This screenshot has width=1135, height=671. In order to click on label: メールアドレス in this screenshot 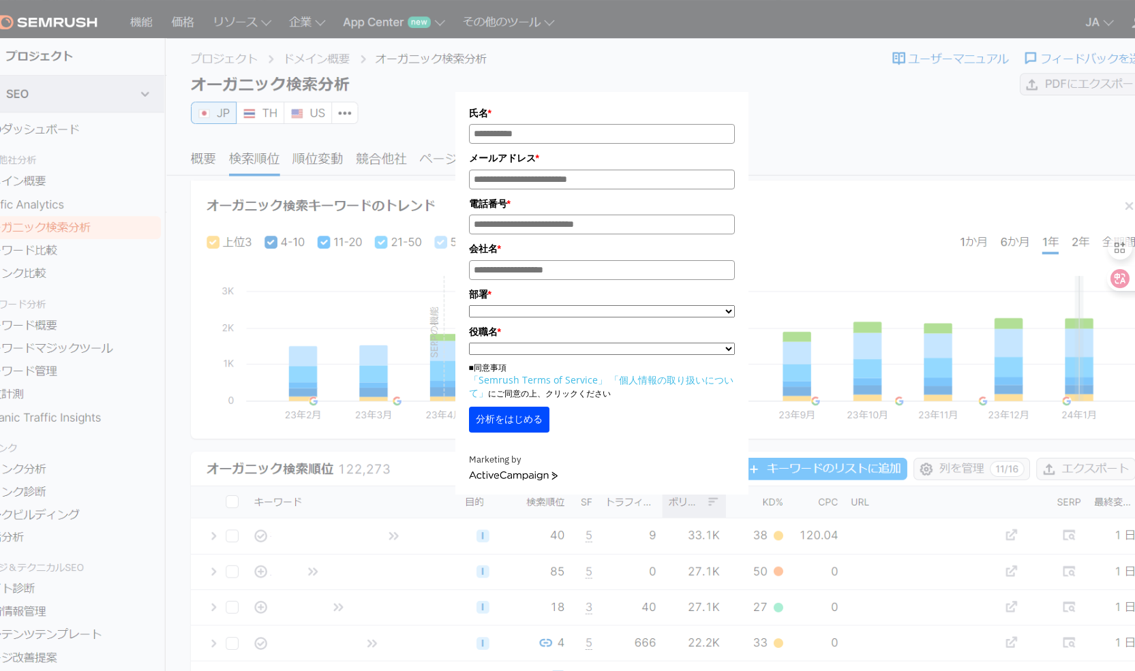, I will do `click(602, 158)`.